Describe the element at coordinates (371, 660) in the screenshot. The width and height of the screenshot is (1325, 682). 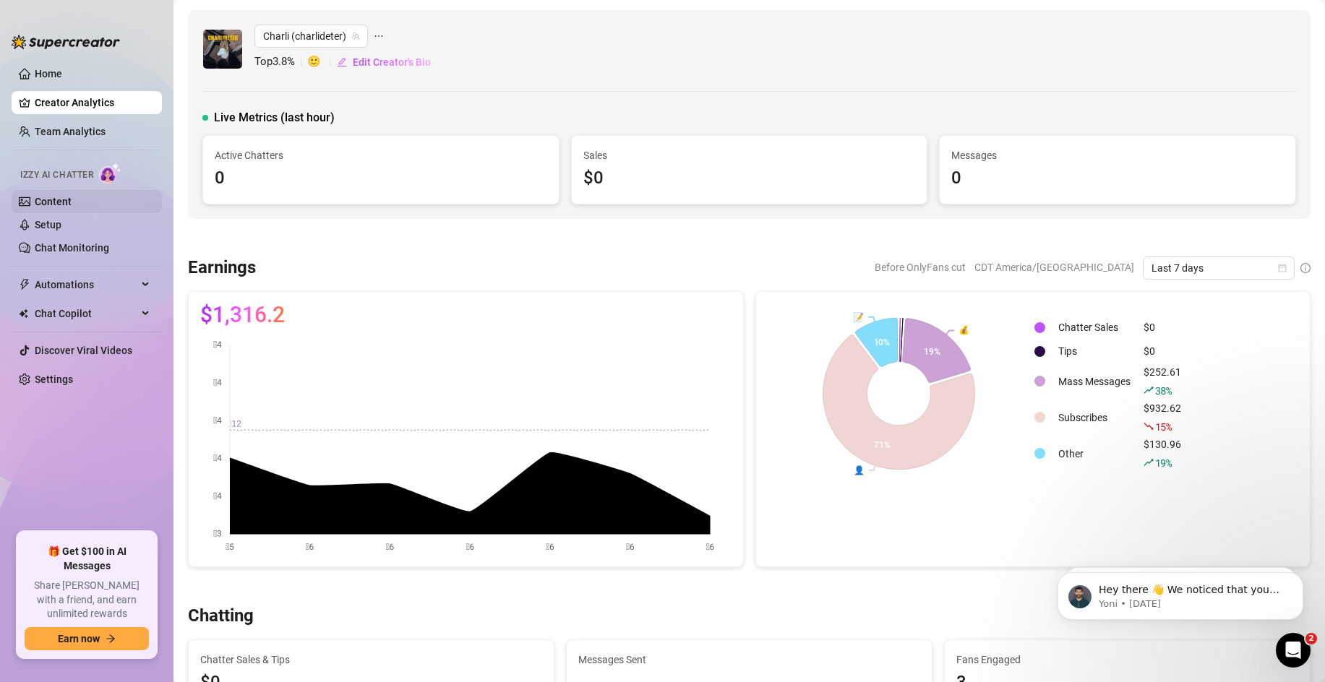
I see `span: Chatter Sales & Tips` at that location.